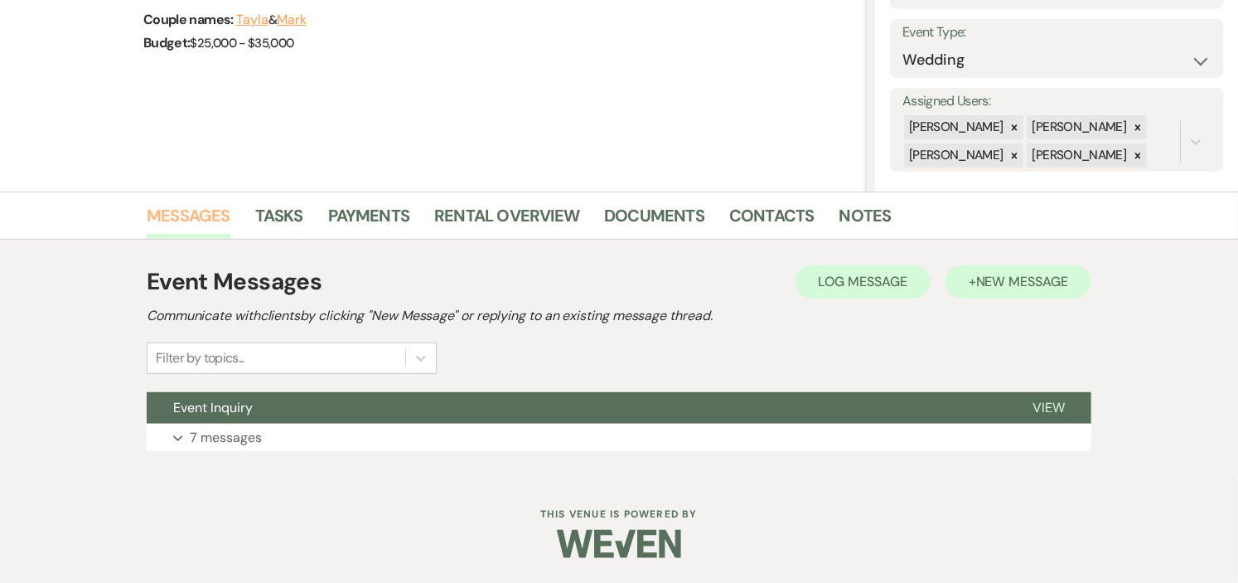  Describe the element at coordinates (1048, 408) in the screenshot. I see `button: View` at that location.